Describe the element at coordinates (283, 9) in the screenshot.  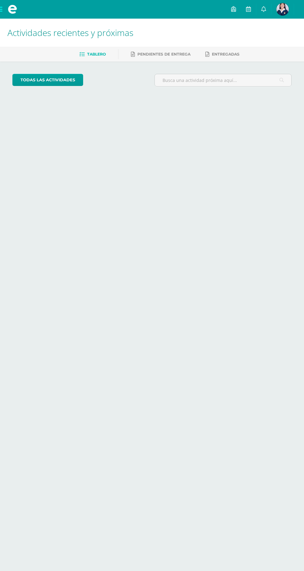
I see `img: c9529e1355c96afb2827b4511a60110c.png` at that location.